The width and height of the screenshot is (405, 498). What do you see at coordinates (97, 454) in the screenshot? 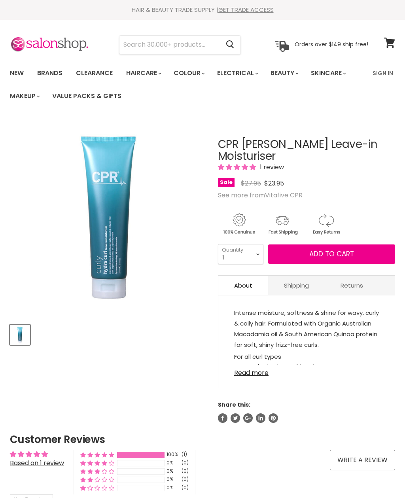
I see `div: 100% (1) reviews with 5 star rating` at bounding box center [97, 454].